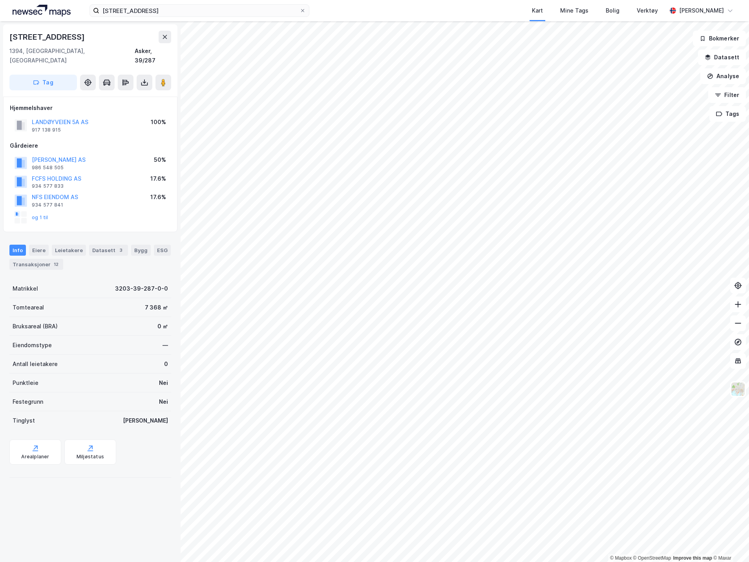  What do you see at coordinates (719, 38) in the screenshot?
I see `button: Bokmerker` at bounding box center [719, 38].